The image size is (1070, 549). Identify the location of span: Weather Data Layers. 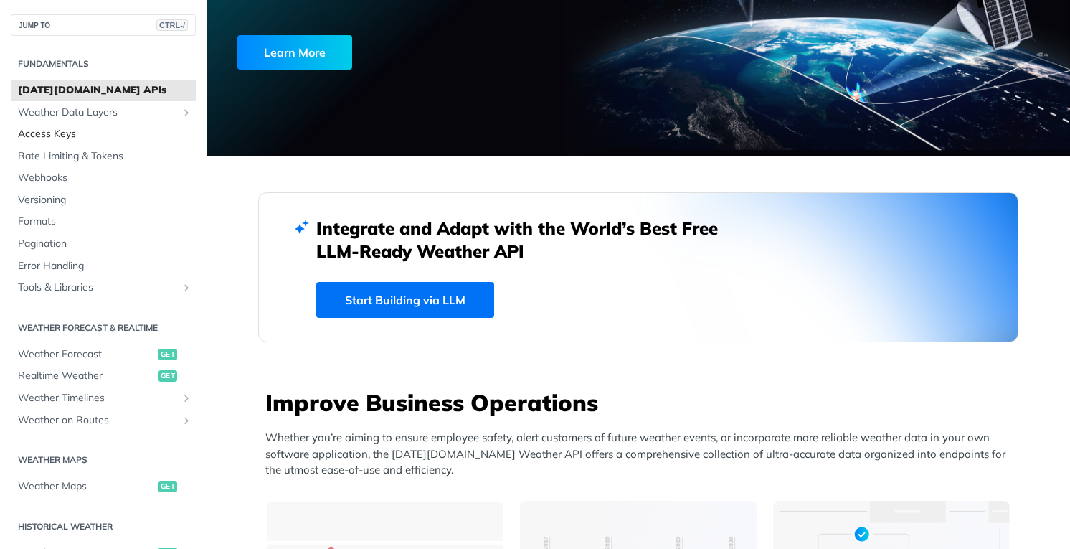
(98, 113).